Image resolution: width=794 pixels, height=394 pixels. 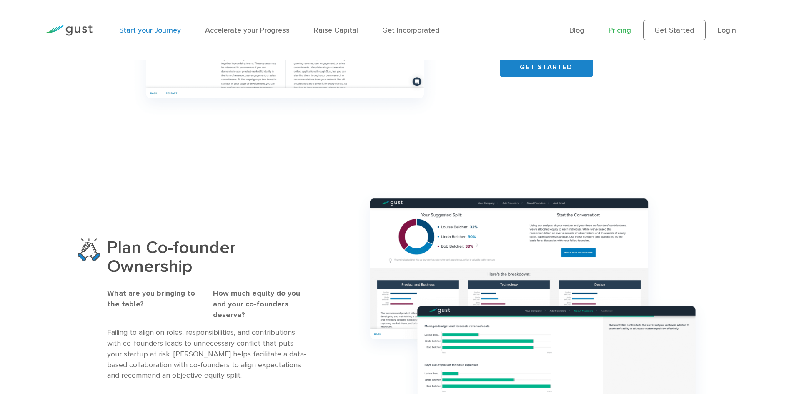 What do you see at coordinates (207, 354) in the screenshot?
I see `p: Failing to align on roles, responsibilities, and contributions with co-founders leads to unnecess...` at bounding box center [207, 354].